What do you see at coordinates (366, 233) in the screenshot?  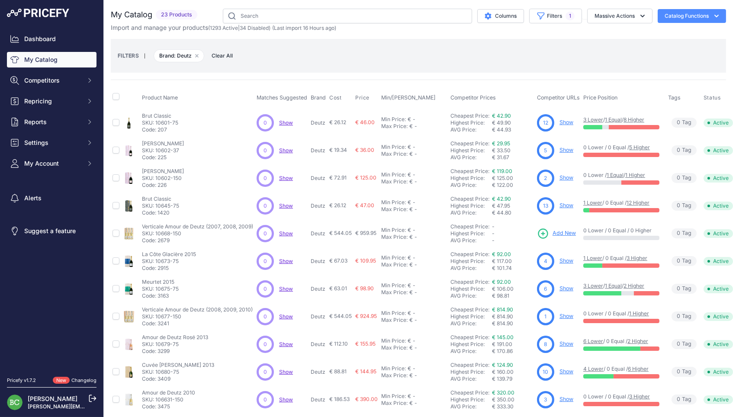 I see `span: € 959.95` at bounding box center [366, 233].